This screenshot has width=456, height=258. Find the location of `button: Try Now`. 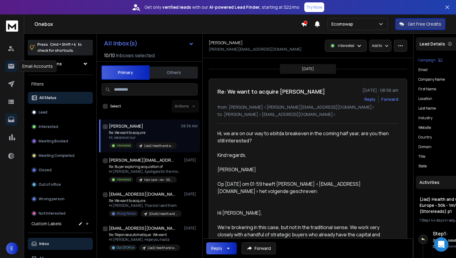

button: Try Now is located at coordinates (314, 7).